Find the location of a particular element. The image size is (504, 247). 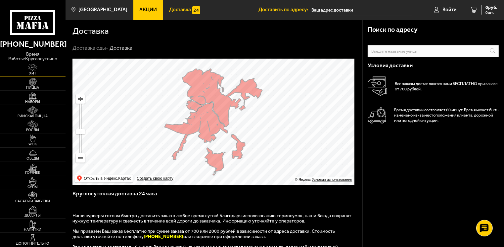

span: Мы привезём Ваш заказ бесплатно при сумме заказа от 700 или 2000 рублей в зависимости от адреса д... is located at coordinates (203, 234).